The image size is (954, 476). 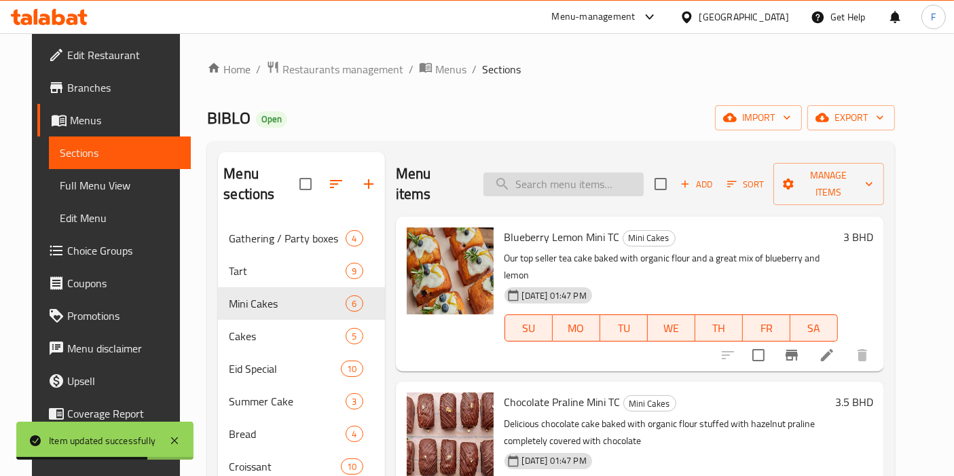 I want to click on div: Bread4, so click(x=301, y=434).